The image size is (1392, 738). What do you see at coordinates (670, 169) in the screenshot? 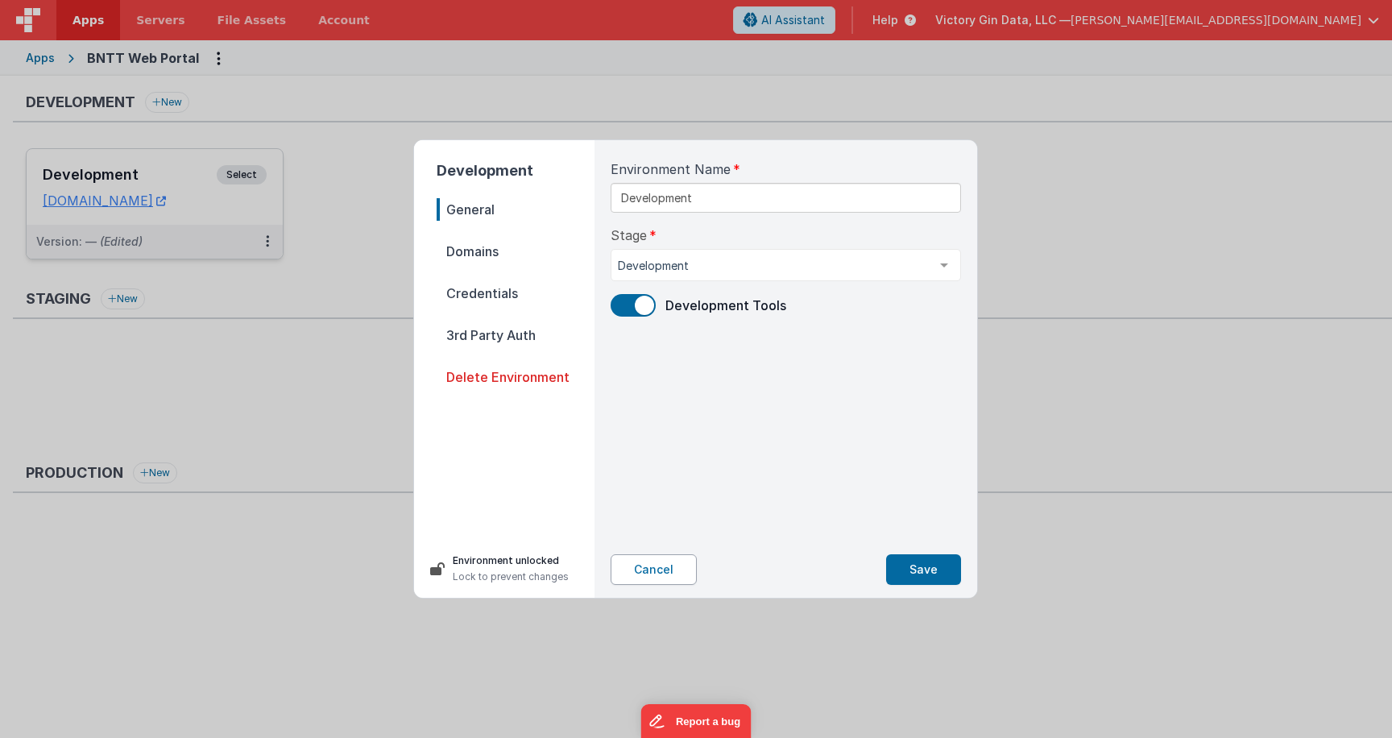
I see `span: Environment Name` at bounding box center [670, 169].